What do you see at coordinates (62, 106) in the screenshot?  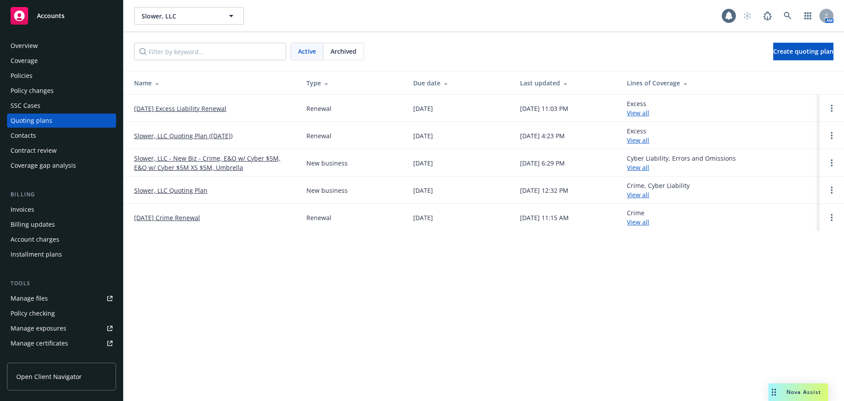 I see `a: SSC Cases` at bounding box center [62, 106].